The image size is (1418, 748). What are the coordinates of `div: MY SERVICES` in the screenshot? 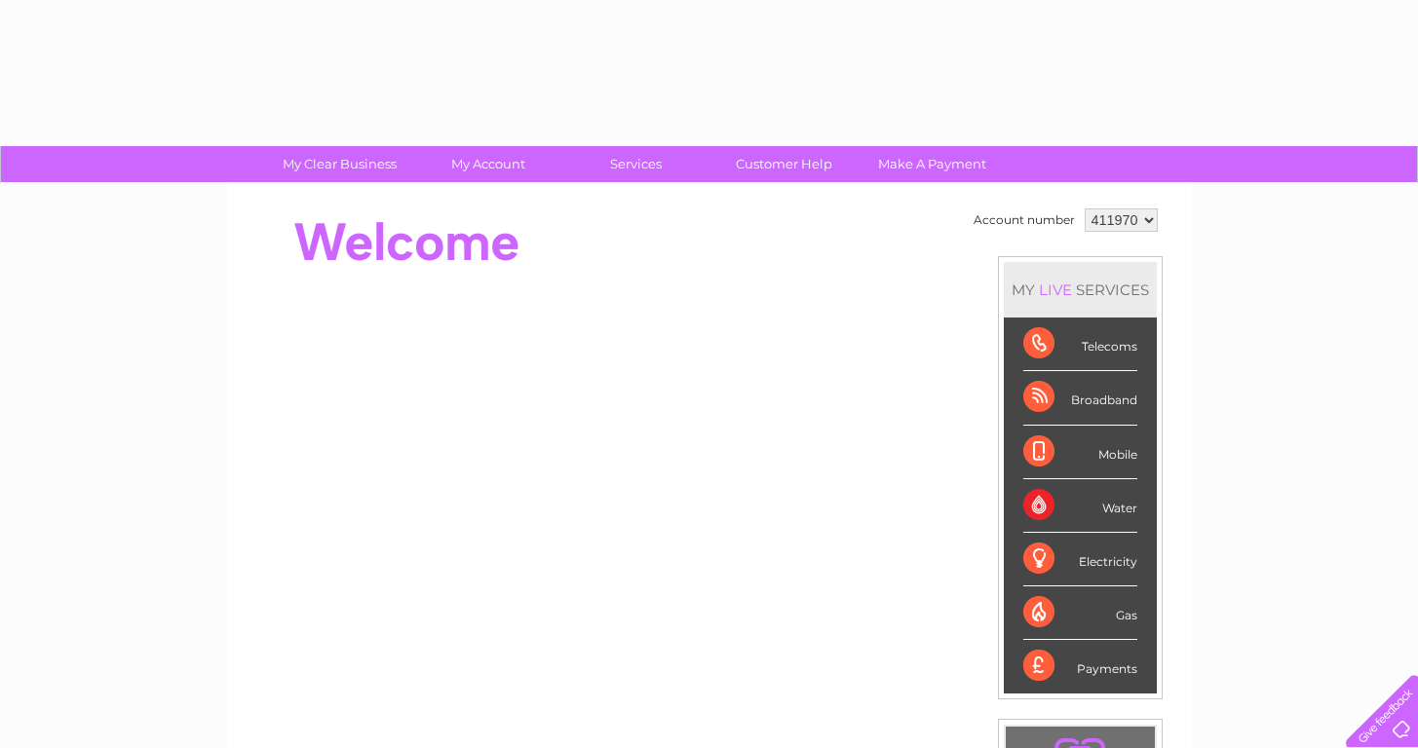 It's located at (1080, 289).